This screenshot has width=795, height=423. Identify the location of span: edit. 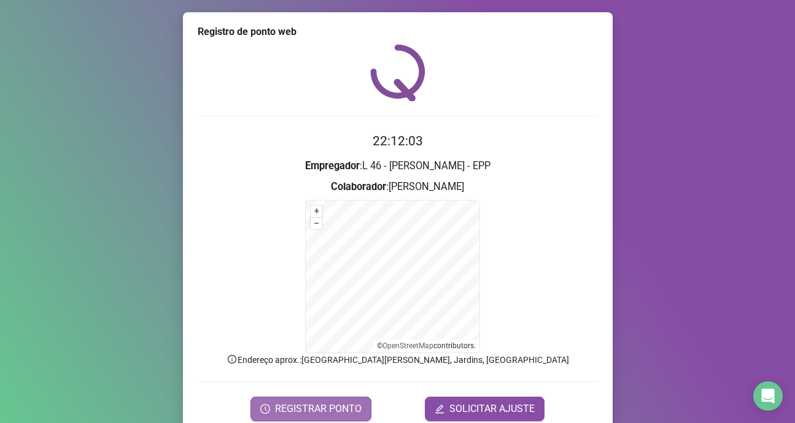
(439, 409).